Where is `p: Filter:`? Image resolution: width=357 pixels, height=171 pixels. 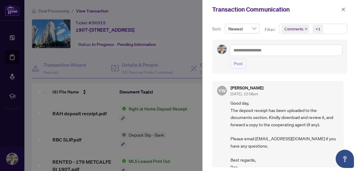
p: Filter: is located at coordinates (270, 30).